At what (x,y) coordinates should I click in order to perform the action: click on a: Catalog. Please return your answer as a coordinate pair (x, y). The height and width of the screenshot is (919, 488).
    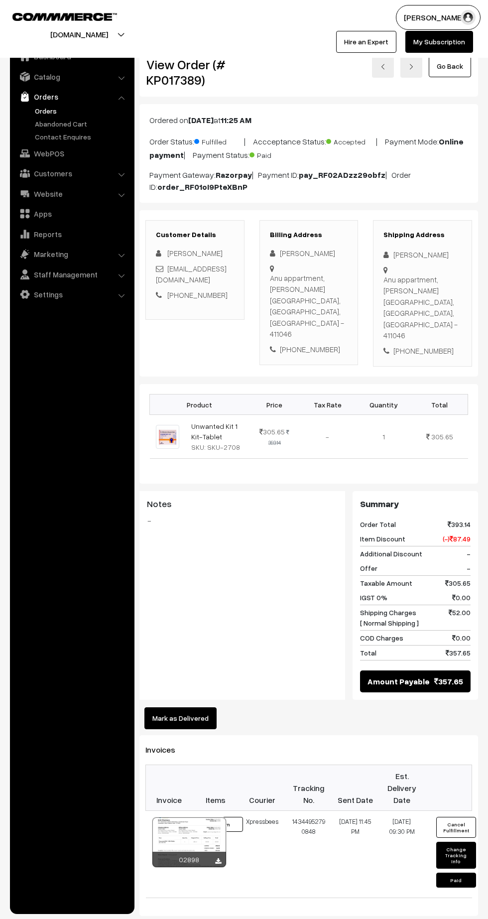
    Looking at the image, I should click on (72, 77).